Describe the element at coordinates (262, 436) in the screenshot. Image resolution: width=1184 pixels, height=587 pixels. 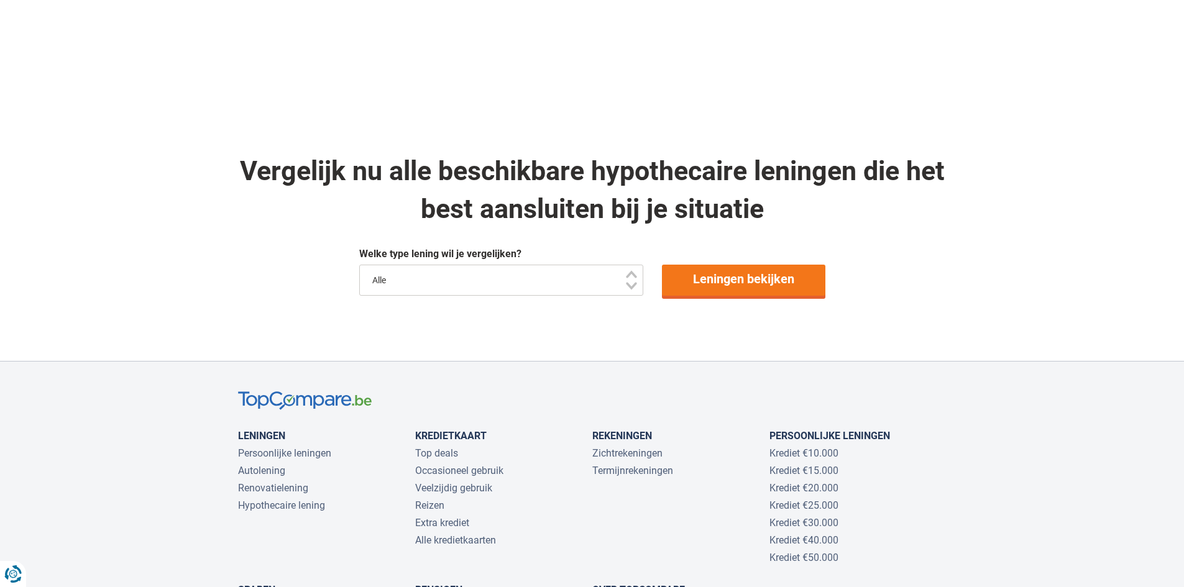
I see `a: Leningen` at that location.